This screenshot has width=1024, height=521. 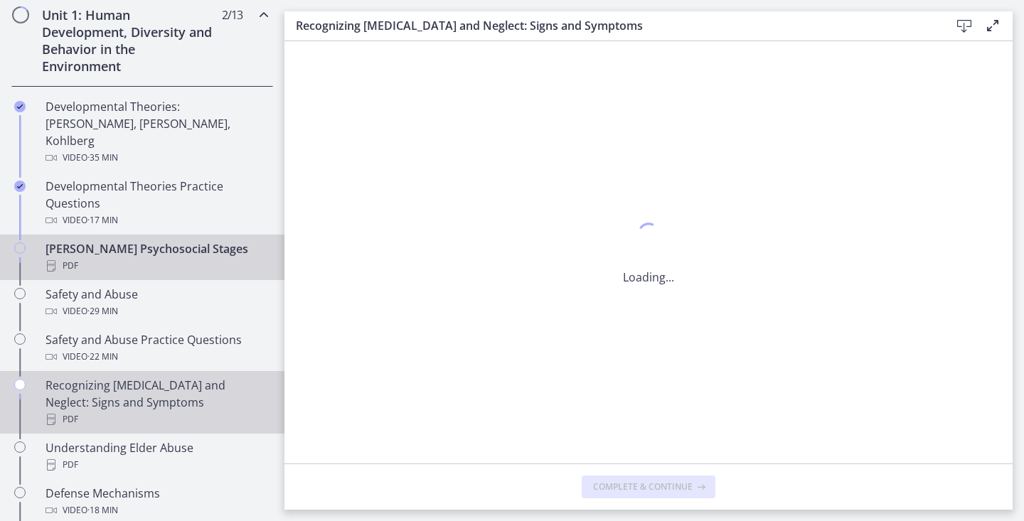 What do you see at coordinates (643, 487) in the screenshot?
I see `span: Complete & continue` at bounding box center [643, 487].